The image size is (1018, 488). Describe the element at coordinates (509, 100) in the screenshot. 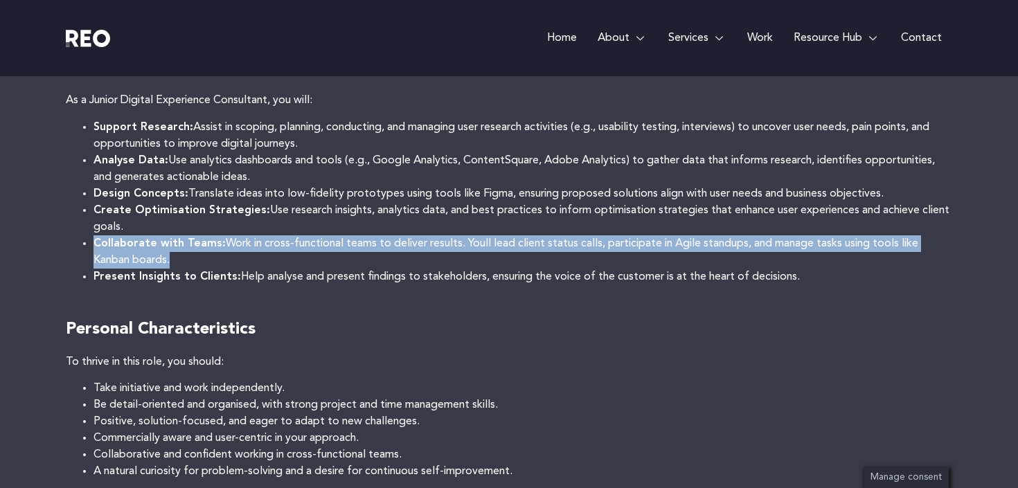

I see `p: As a Junior Digital Experience Consultant, you will:` at that location.